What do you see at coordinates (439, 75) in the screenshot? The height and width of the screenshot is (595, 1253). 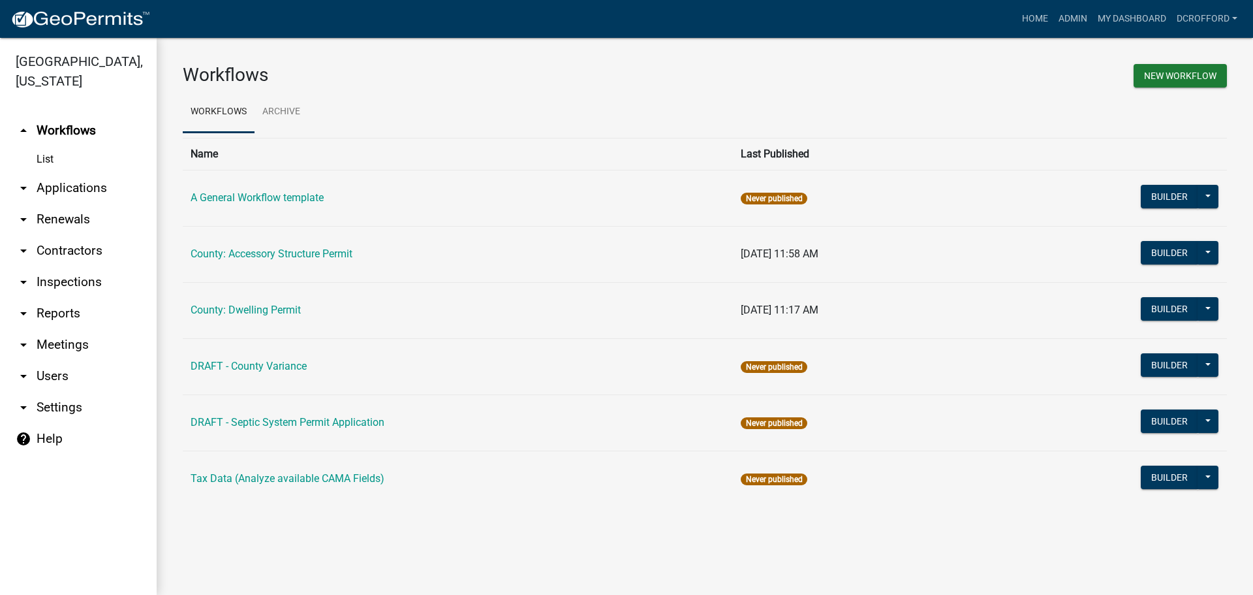 I see `h3: Workflows` at bounding box center [439, 75].